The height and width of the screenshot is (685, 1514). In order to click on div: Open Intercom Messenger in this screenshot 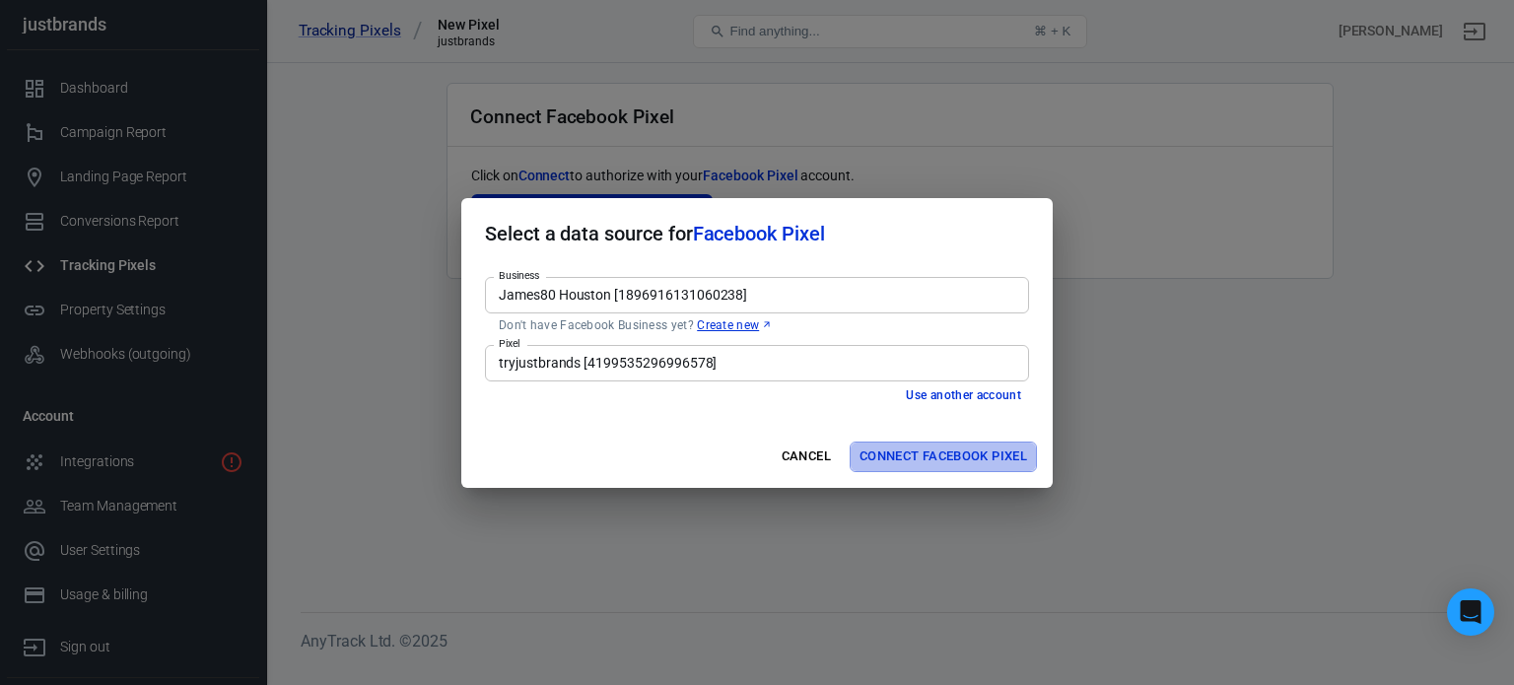, I will do `click(1470, 612)`.